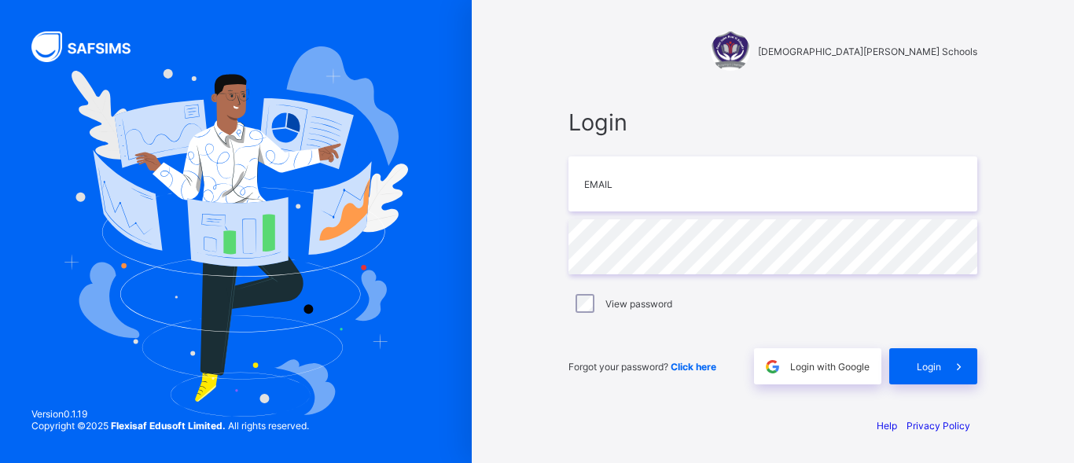 Image resolution: width=1074 pixels, height=463 pixels. Describe the element at coordinates (694, 366) in the screenshot. I see `a: Click here` at that location.